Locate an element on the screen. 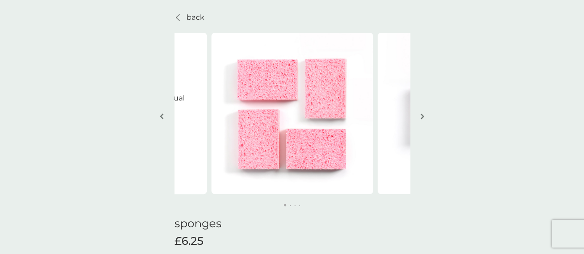 The height and width of the screenshot is (254, 584). p: back is located at coordinates (195, 18).